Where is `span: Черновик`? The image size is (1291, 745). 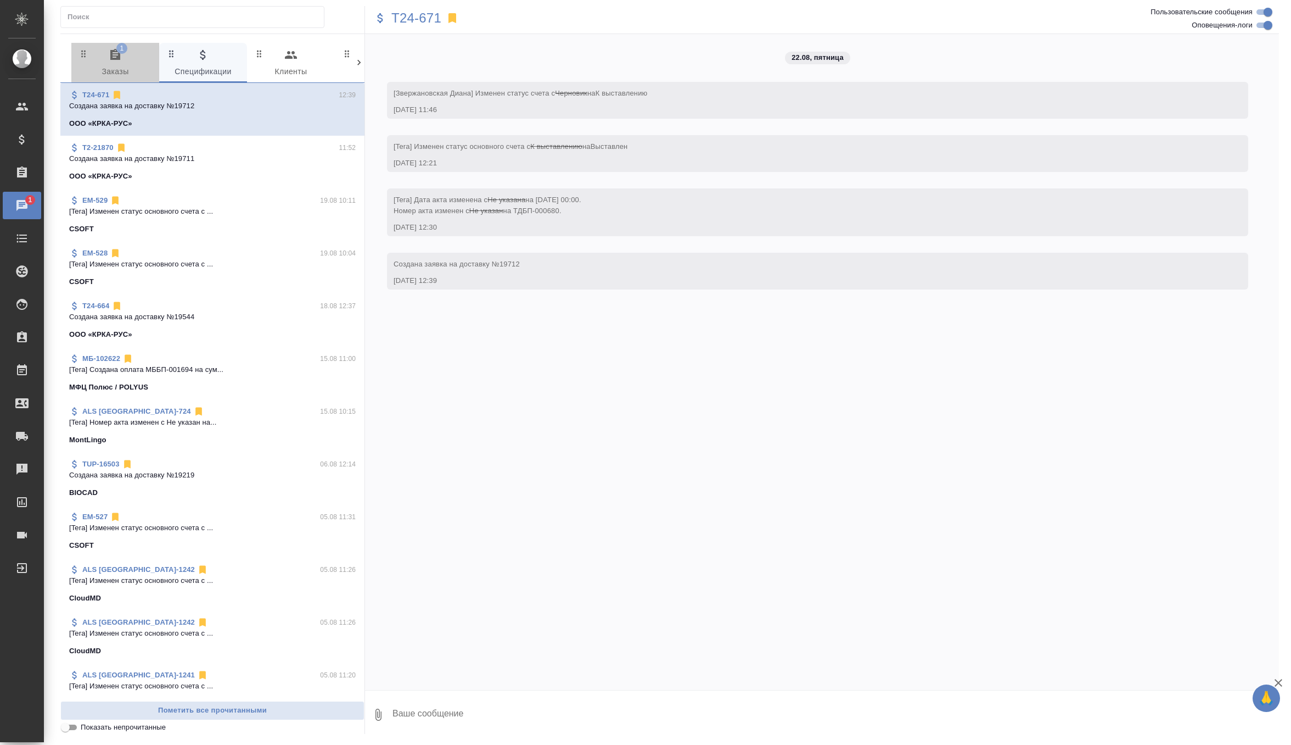
span: Черновик is located at coordinates (571, 93).